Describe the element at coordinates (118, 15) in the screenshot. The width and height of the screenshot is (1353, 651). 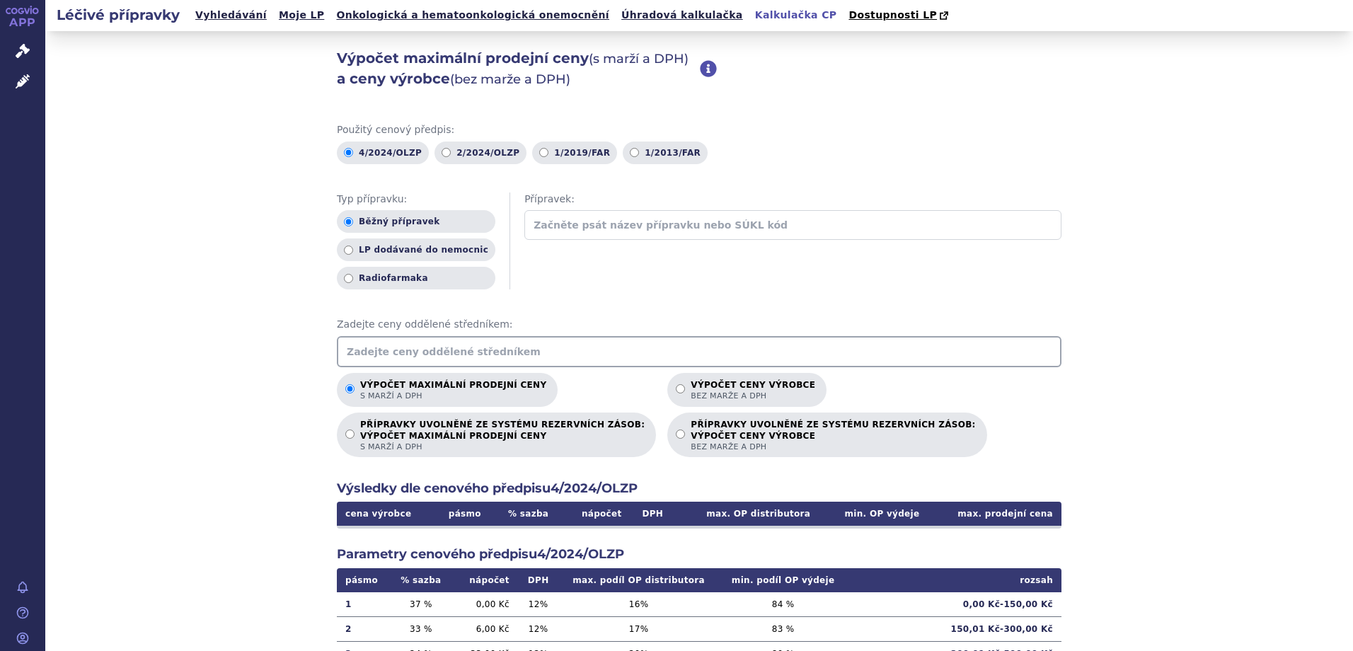
I see `h2: Léčivé přípravky` at that location.